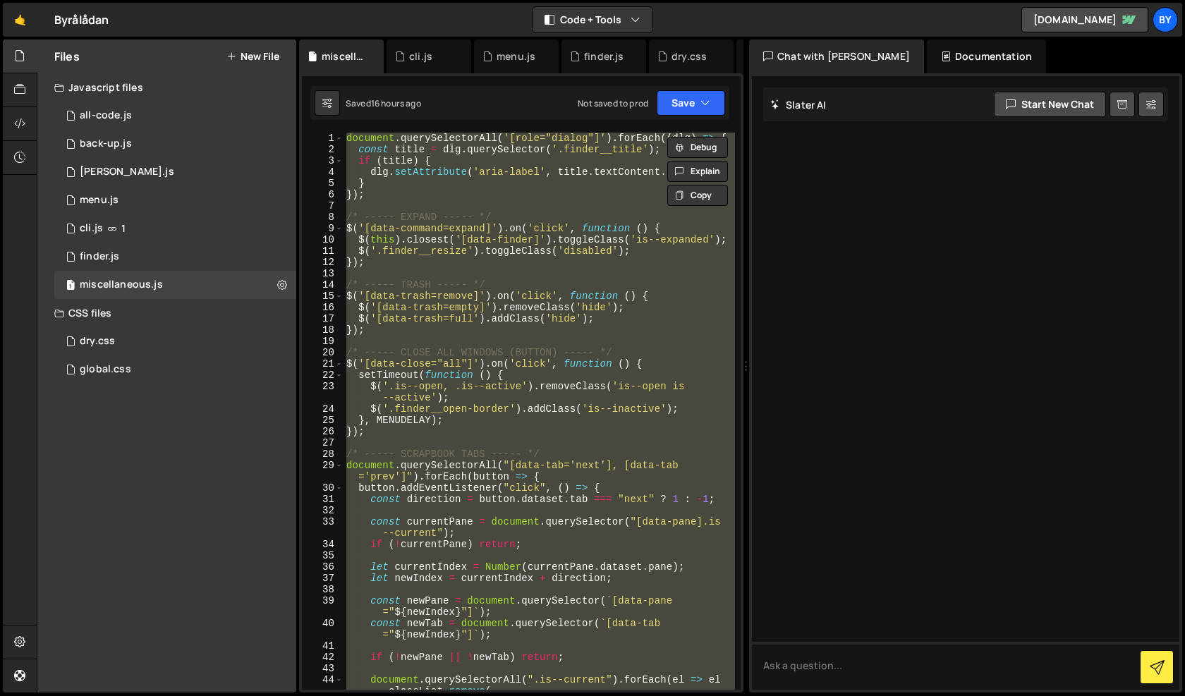 The height and width of the screenshot is (696, 1185). Describe the element at coordinates (106, 144) in the screenshot. I see `div: back-up.js` at that location.